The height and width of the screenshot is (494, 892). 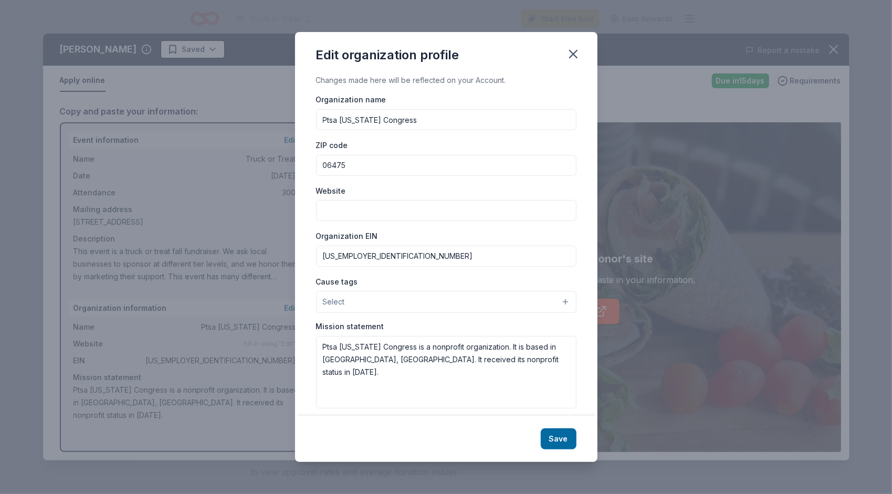 What do you see at coordinates (334, 302) in the screenshot?
I see `span: Select` at bounding box center [334, 302].